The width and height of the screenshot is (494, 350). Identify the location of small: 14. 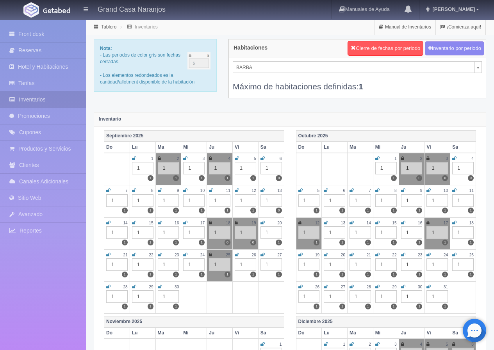
(125, 223).